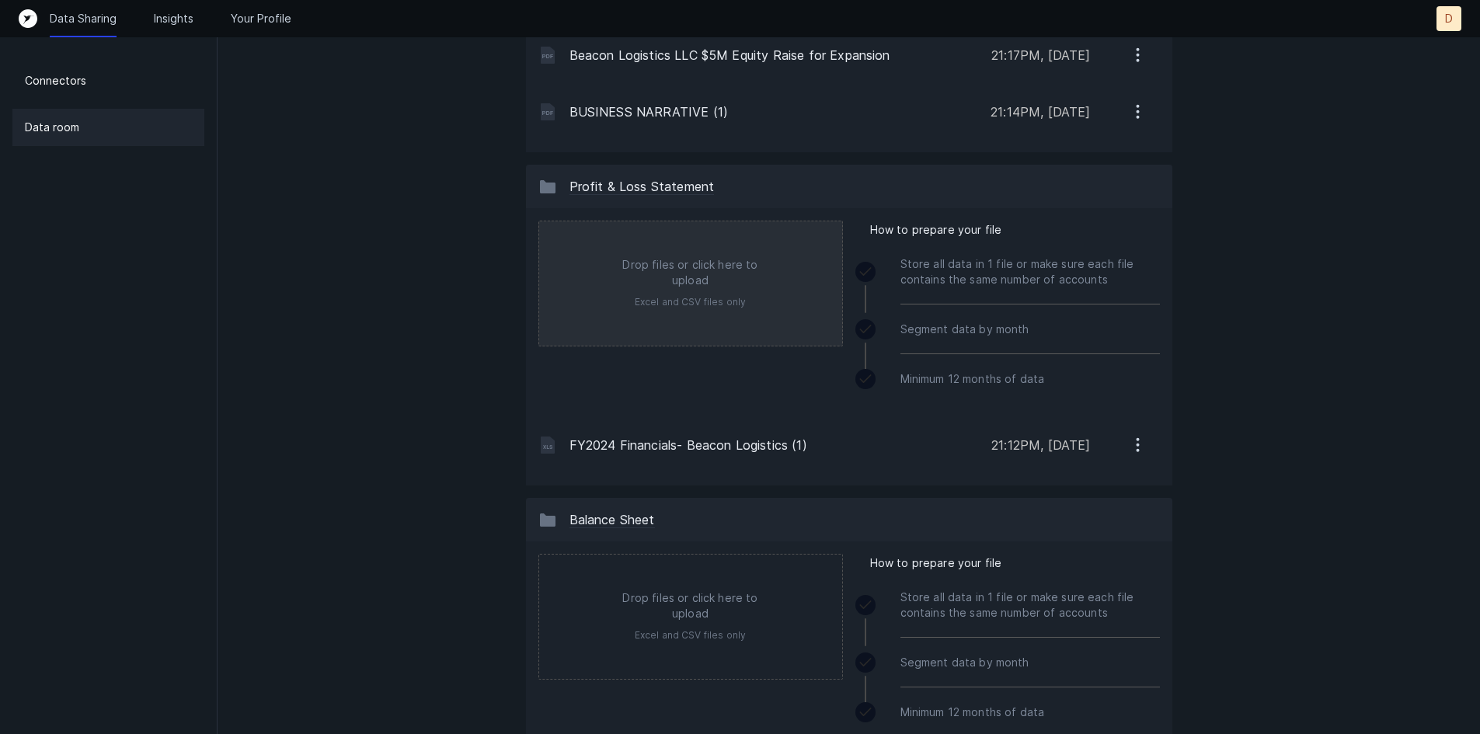 The height and width of the screenshot is (734, 1480). What do you see at coordinates (173, 19) in the screenshot?
I see `p: Insights` at bounding box center [173, 19].